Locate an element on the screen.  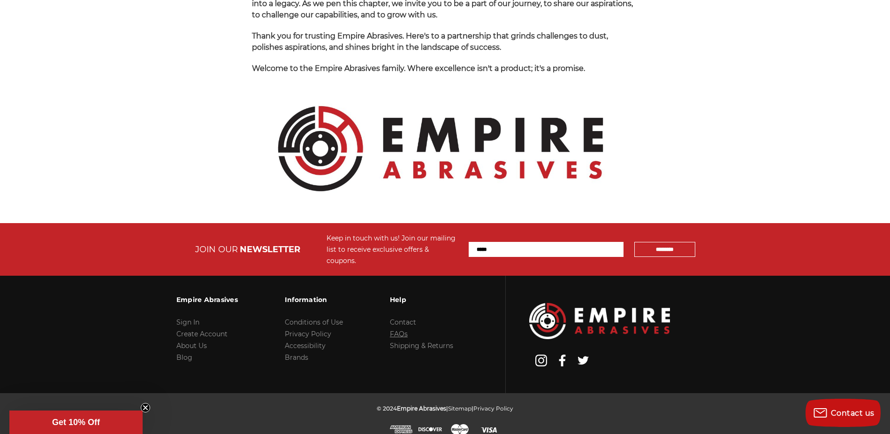
a: Shipping & Returns is located at coordinates (421, 345).